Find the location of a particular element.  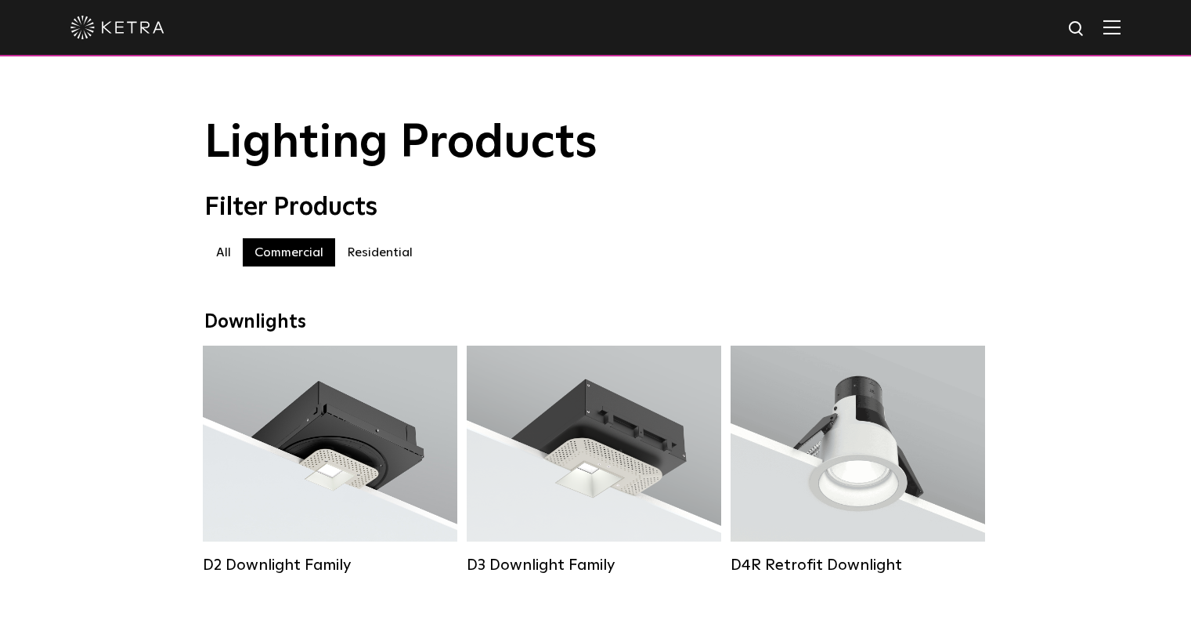

img: ketra-logo-2019-white is located at coordinates (117, 27).